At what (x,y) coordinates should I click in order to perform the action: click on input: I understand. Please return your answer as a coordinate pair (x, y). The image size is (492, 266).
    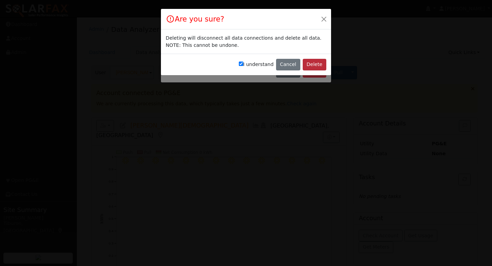
    Looking at the image, I should click on (241, 64).